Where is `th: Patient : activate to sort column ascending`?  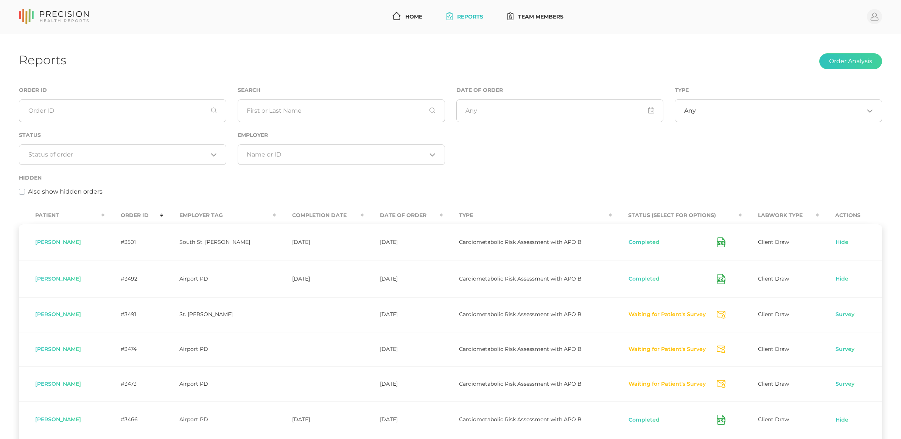
th: Patient : activate to sort column ascending is located at coordinates (62, 215).